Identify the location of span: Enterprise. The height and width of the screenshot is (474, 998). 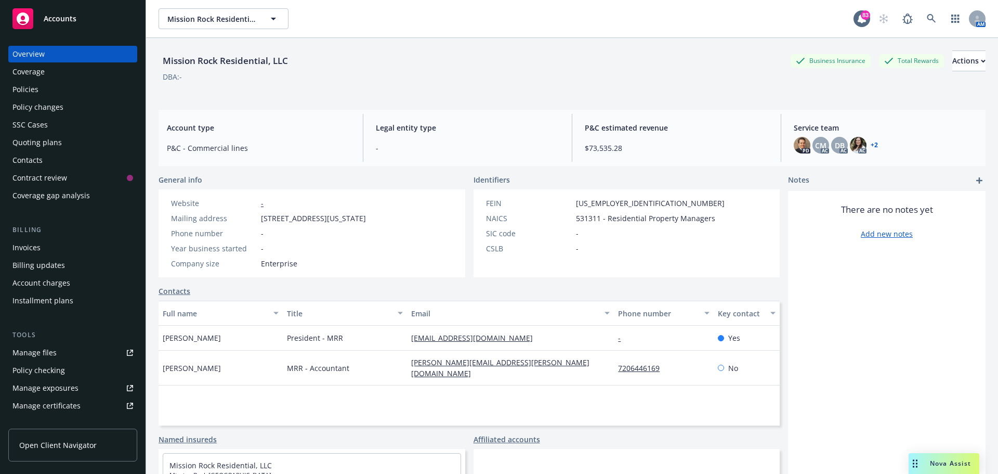
(279, 263).